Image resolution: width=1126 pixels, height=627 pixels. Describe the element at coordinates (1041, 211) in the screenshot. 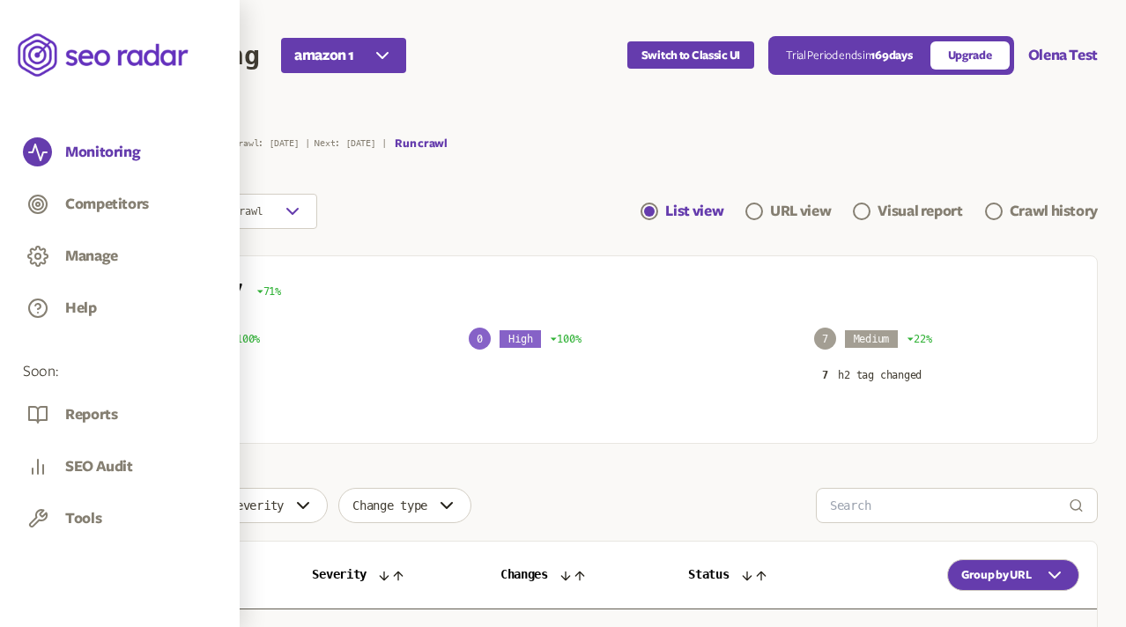

I see `a: Crawl history` at that location.